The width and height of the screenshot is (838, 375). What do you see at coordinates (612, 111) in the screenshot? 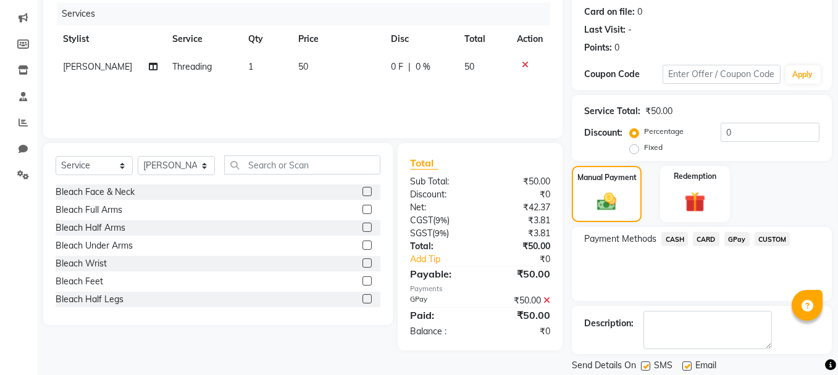
I see `div: Service Total:` at bounding box center [612, 111].